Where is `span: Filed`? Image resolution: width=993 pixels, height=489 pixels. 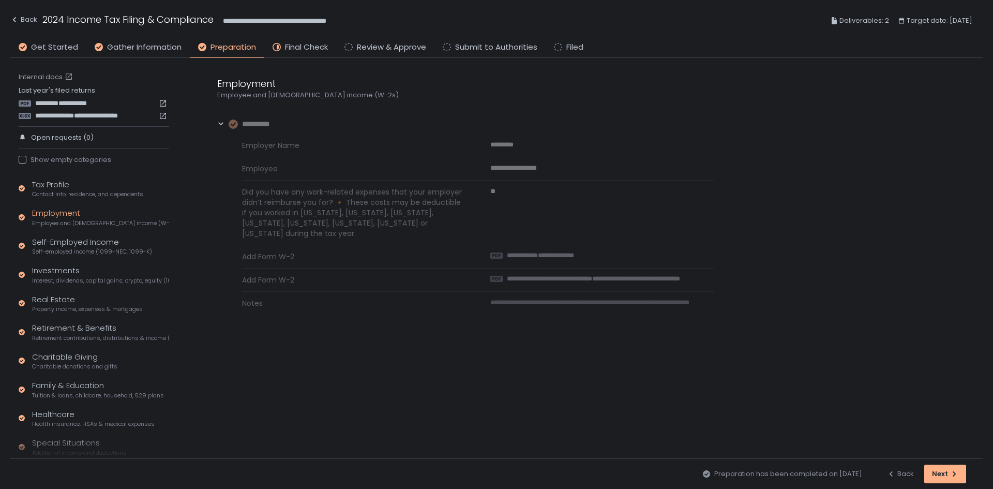
span: Filed is located at coordinates (574, 47).